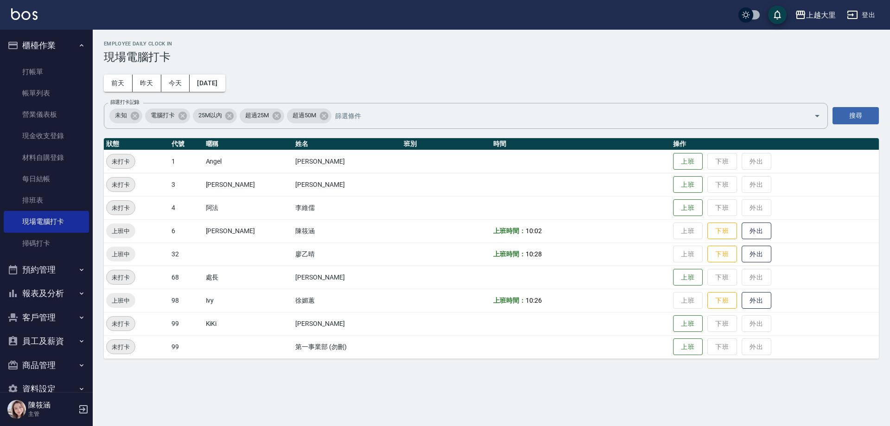 The width and height of the screenshot is (890, 426). Describe the element at coordinates (46, 243) in the screenshot. I see `a: 掃碼打卡` at that location.